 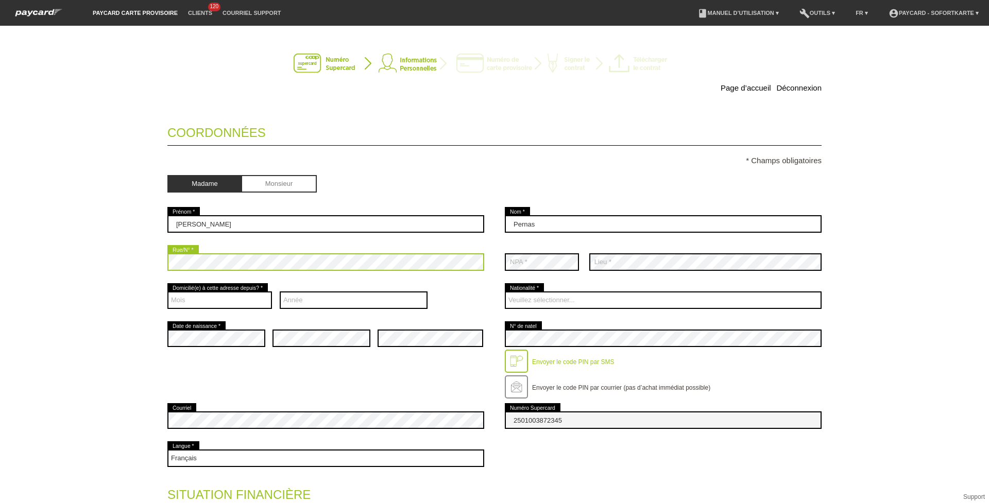 I want to click on a: bookManuel d’utilisation ▾, so click(x=738, y=13).